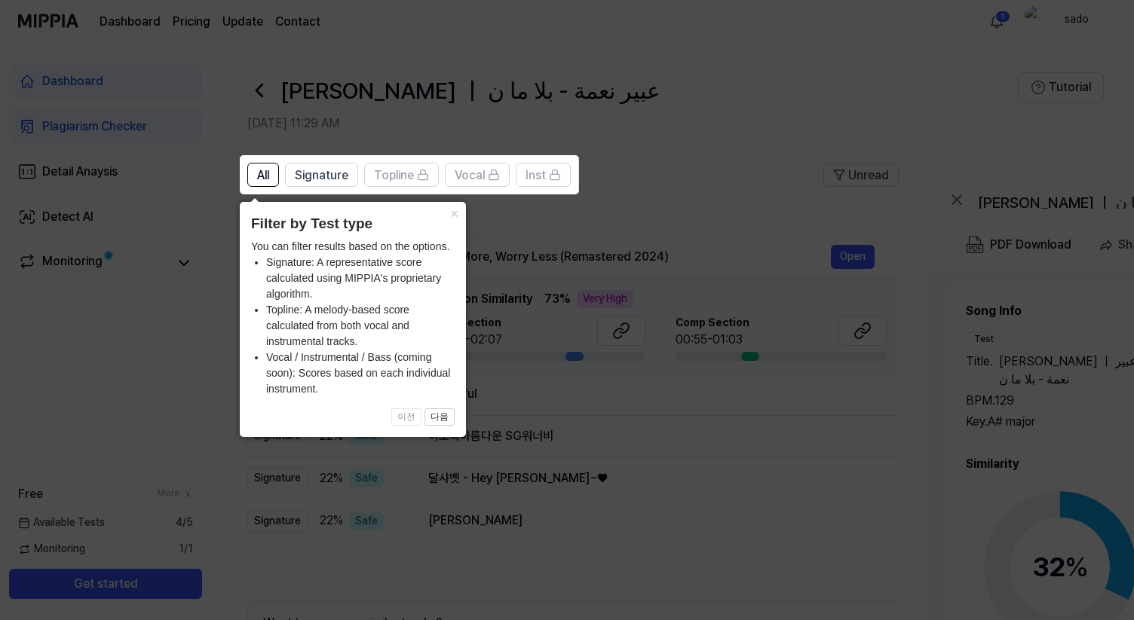 Image resolution: width=1134 pixels, height=620 pixels. What do you see at coordinates (263, 176) in the screenshot?
I see `span: All` at bounding box center [263, 176].